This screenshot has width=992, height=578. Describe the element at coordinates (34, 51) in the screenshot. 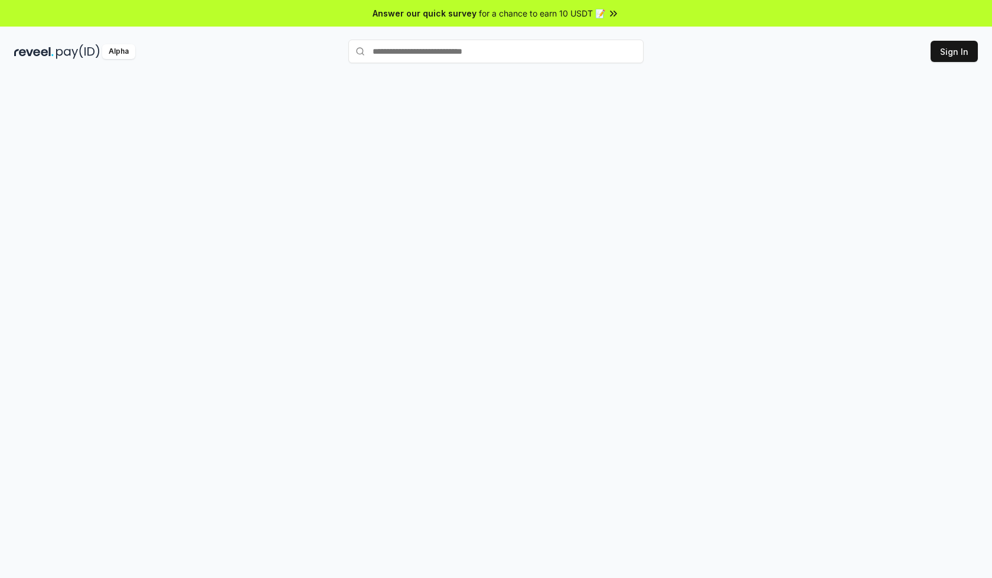

I see `img: reveel_dark` at that location.